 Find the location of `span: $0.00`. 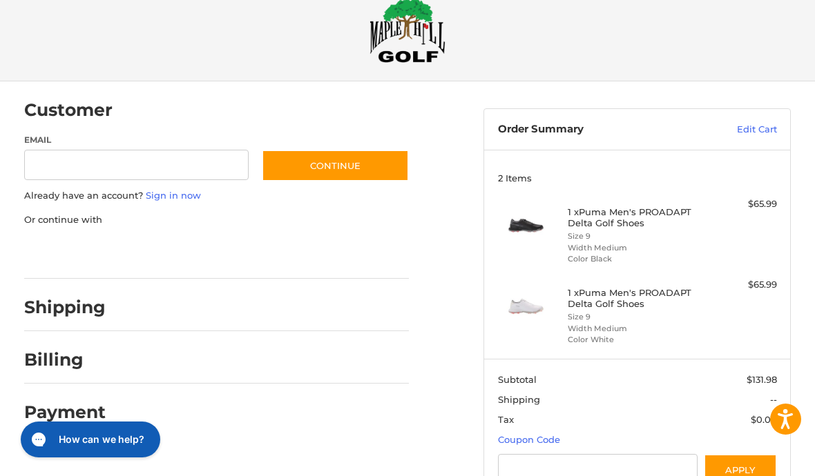

span: $0.00 is located at coordinates (763, 420).